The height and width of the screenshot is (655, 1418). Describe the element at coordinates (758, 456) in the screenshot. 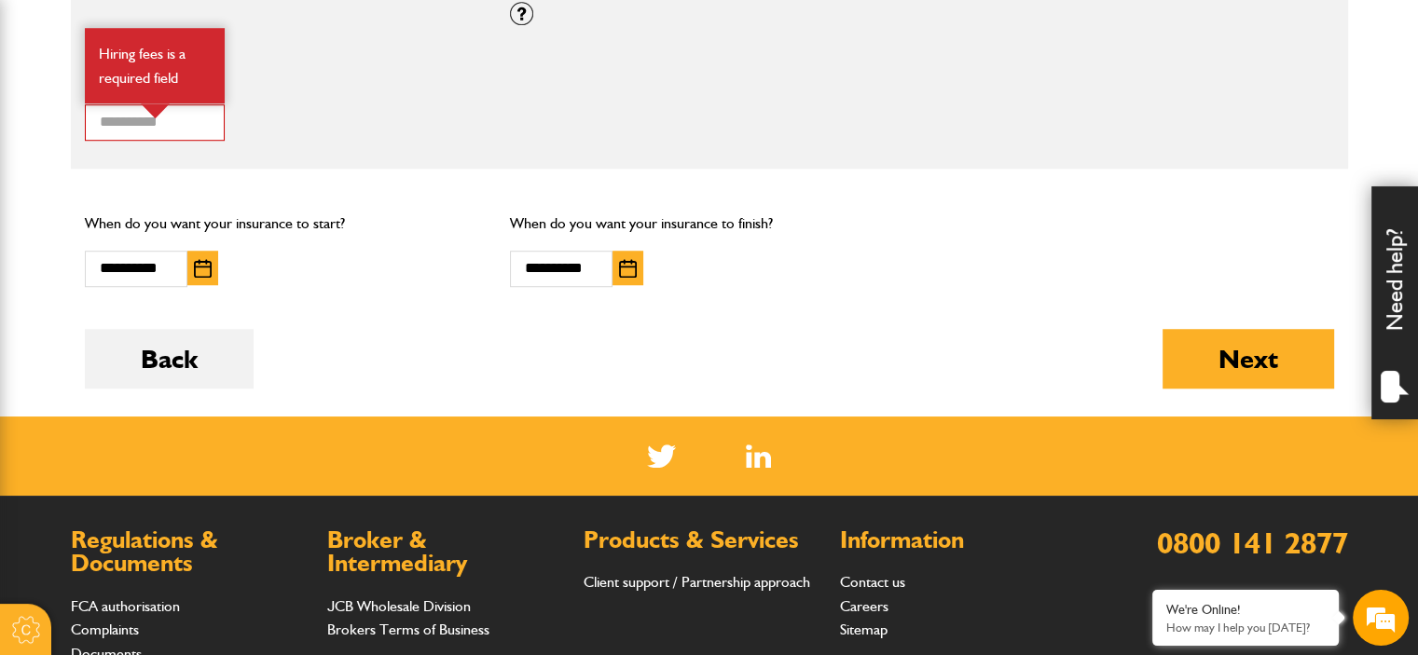

I see `a: LinkedIn` at that location.